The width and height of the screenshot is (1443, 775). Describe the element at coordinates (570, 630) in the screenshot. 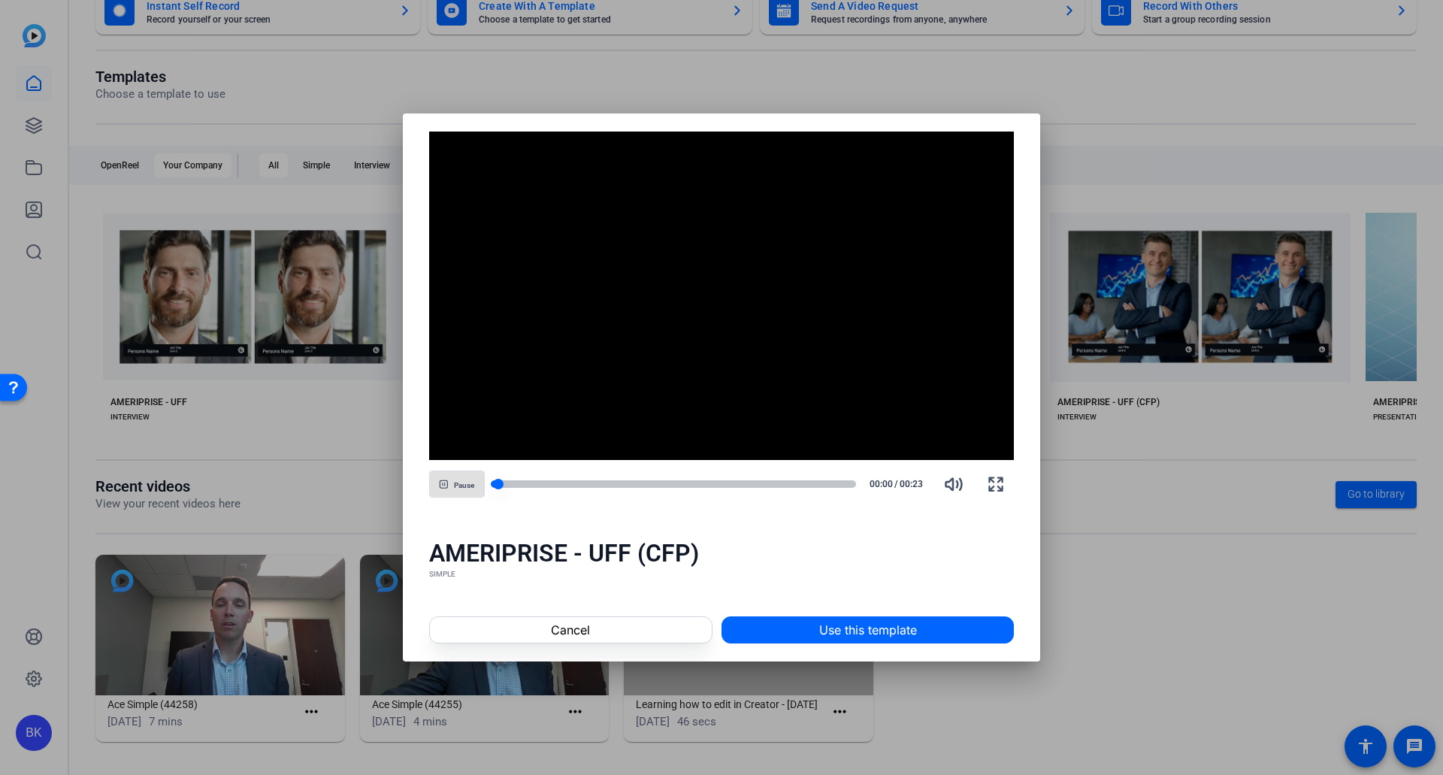

I see `button: Cancel` at that location.